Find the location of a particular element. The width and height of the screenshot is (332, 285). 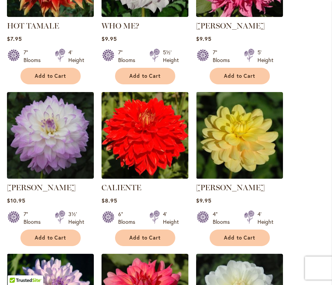

div: 5½' Height is located at coordinates (170, 56).